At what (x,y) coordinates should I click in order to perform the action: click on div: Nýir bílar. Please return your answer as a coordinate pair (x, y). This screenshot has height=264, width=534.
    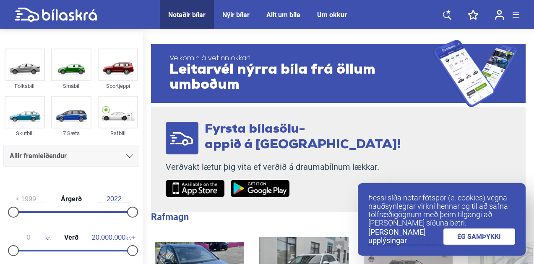
    Looking at the image, I should click on (236, 15).